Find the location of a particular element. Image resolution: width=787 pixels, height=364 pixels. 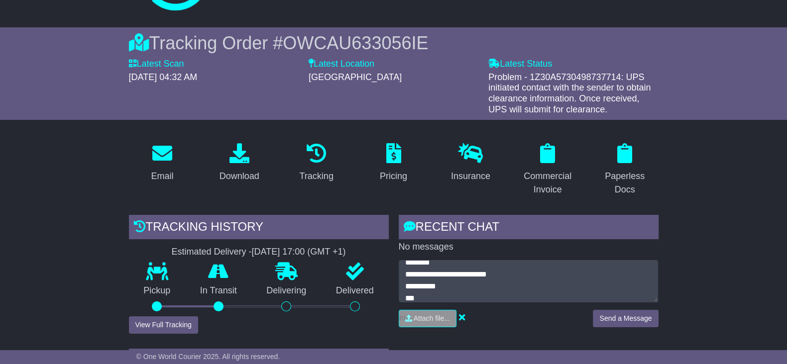

div: Tracking Order # is located at coordinates (394, 43).